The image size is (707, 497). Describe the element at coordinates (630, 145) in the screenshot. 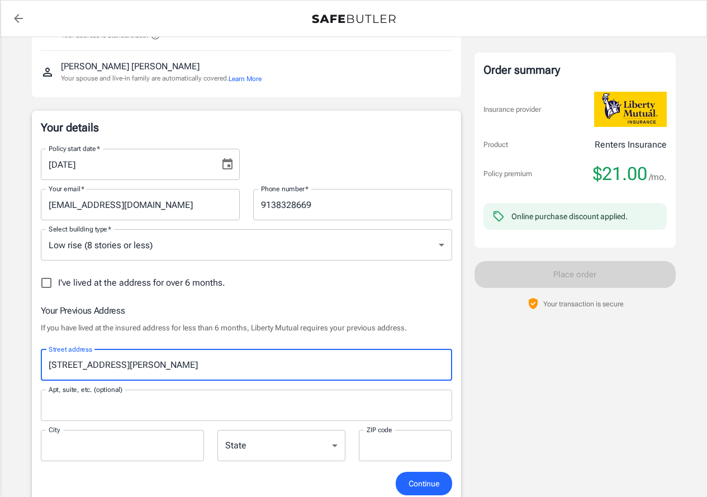

I see `p: Renters Insurance` at that location.